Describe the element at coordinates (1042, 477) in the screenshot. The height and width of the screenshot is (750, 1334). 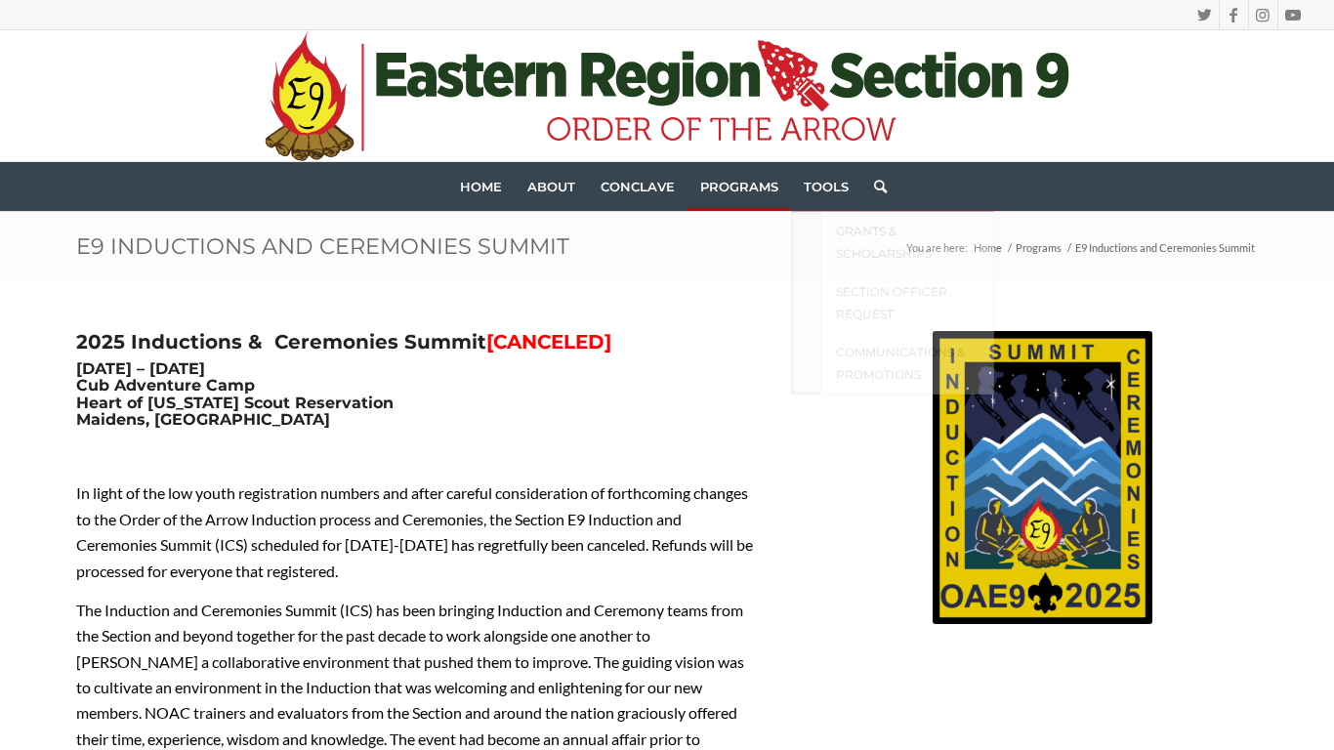
I see `img: E92025_ICS_Yellow_ghost` at that location.